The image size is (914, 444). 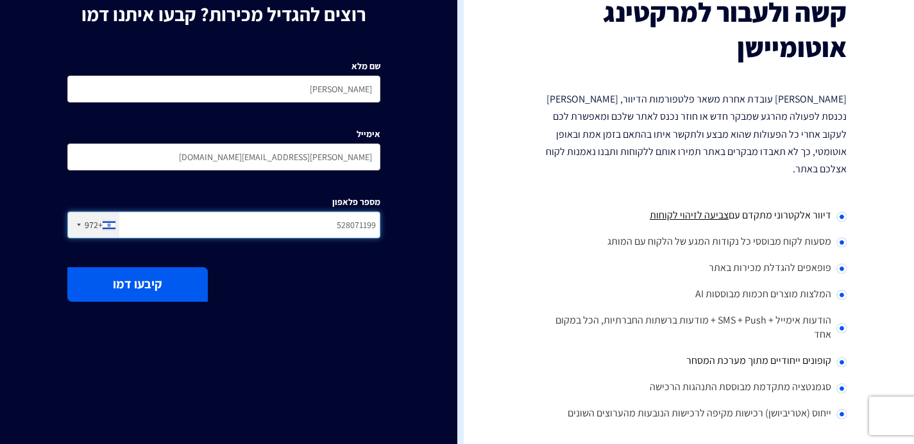 What do you see at coordinates (94, 225) in the screenshot?
I see `div: Israel (‫ישראל‬‎): +972` at bounding box center [94, 225].